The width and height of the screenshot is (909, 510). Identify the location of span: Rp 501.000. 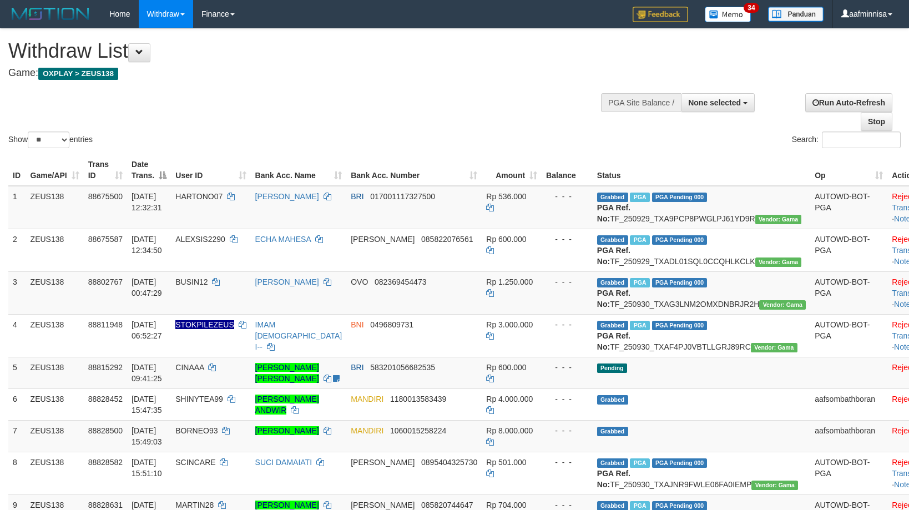
(506, 462).